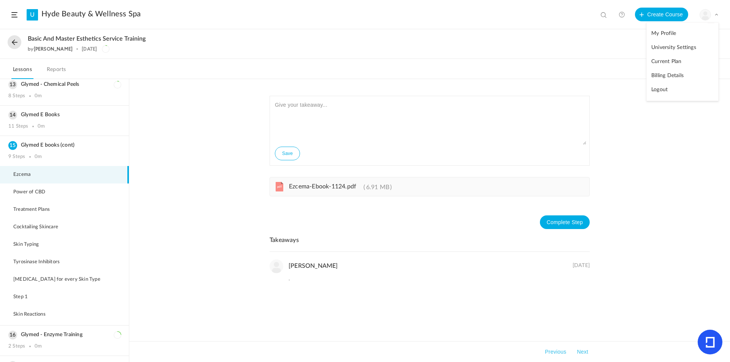 The image size is (730, 362). What do you see at coordinates (17, 157) in the screenshot?
I see `div: 9 Steps` at bounding box center [17, 157].